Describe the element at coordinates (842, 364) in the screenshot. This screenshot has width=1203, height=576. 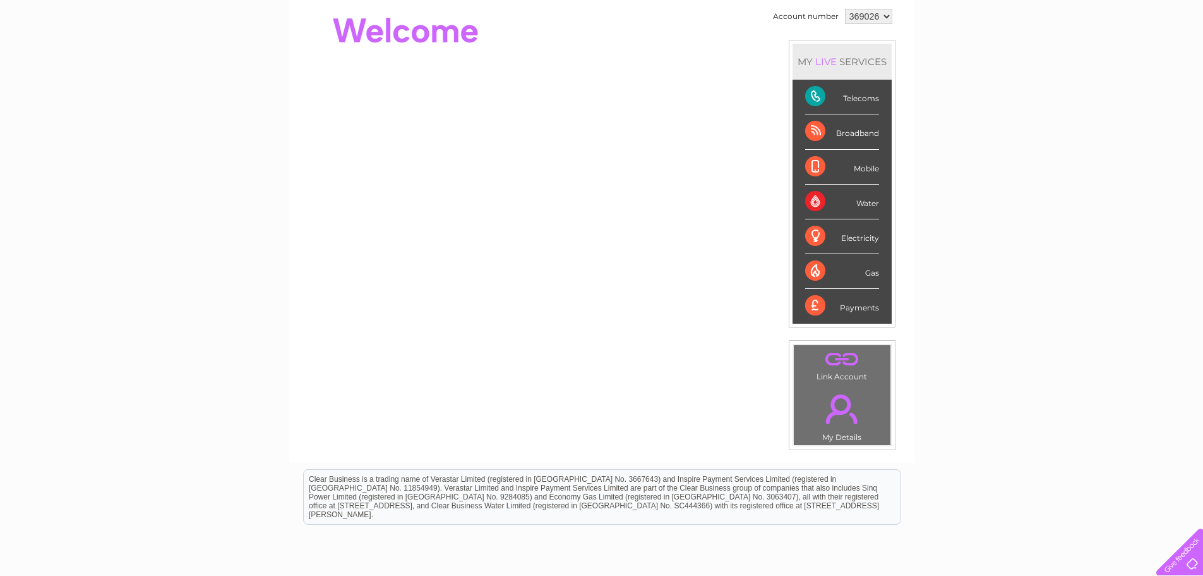
I see `td: Link Account` at that location.